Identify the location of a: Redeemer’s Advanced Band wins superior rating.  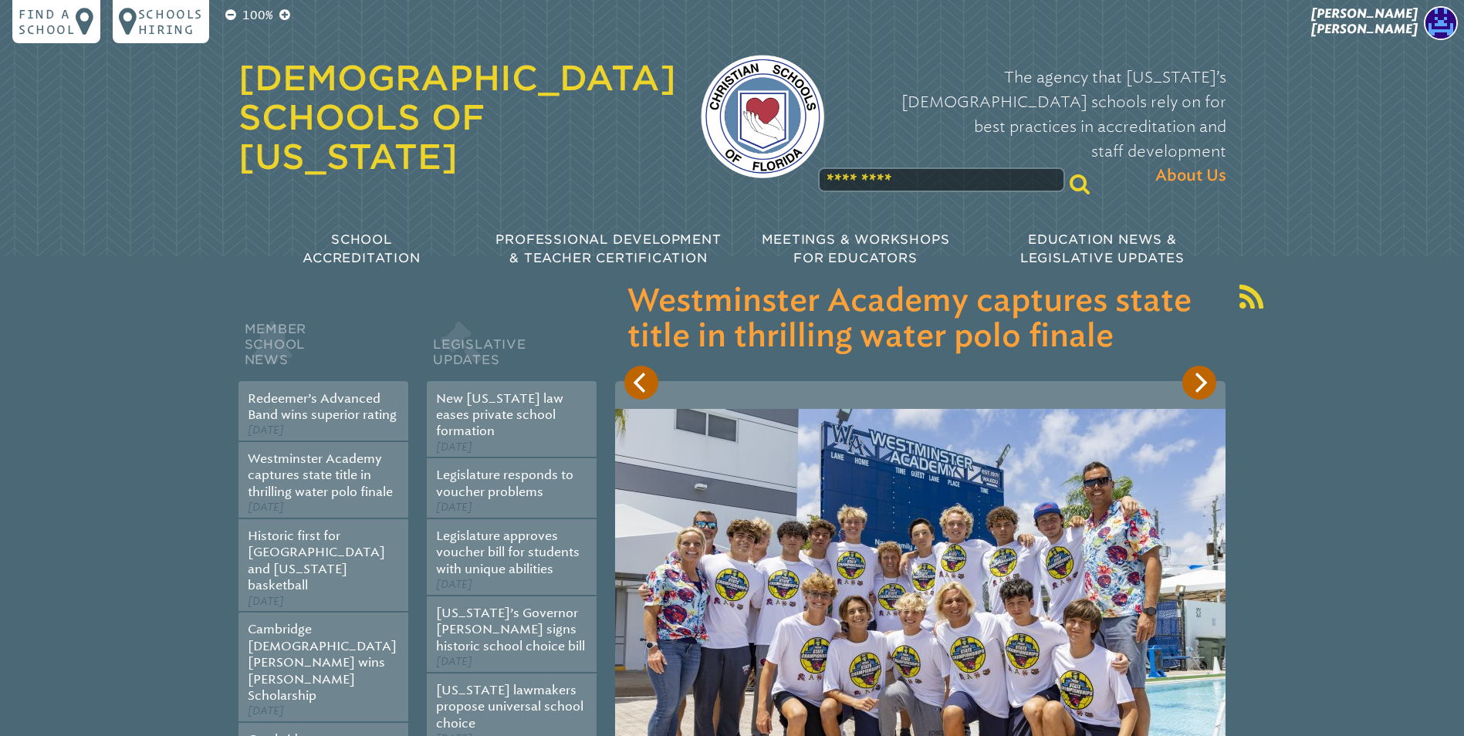
(322, 407).